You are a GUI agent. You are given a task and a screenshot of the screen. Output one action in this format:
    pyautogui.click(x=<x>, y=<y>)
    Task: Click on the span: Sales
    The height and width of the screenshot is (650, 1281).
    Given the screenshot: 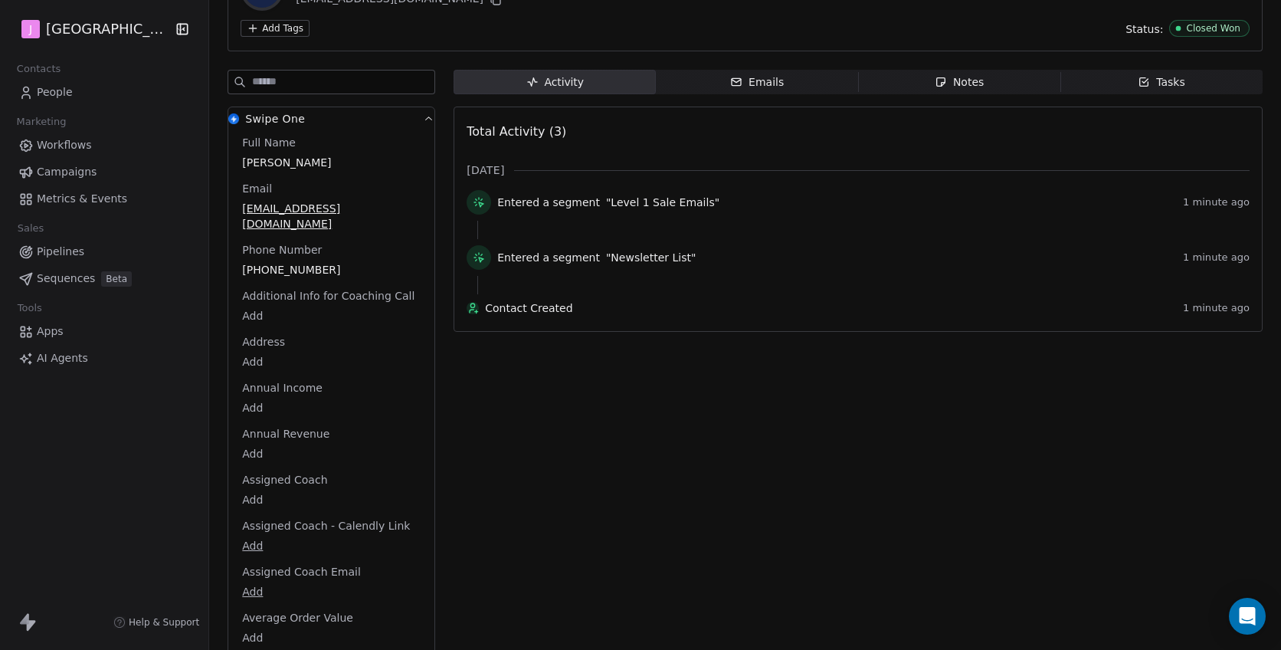 What is the action you would take?
    pyautogui.click(x=31, y=228)
    